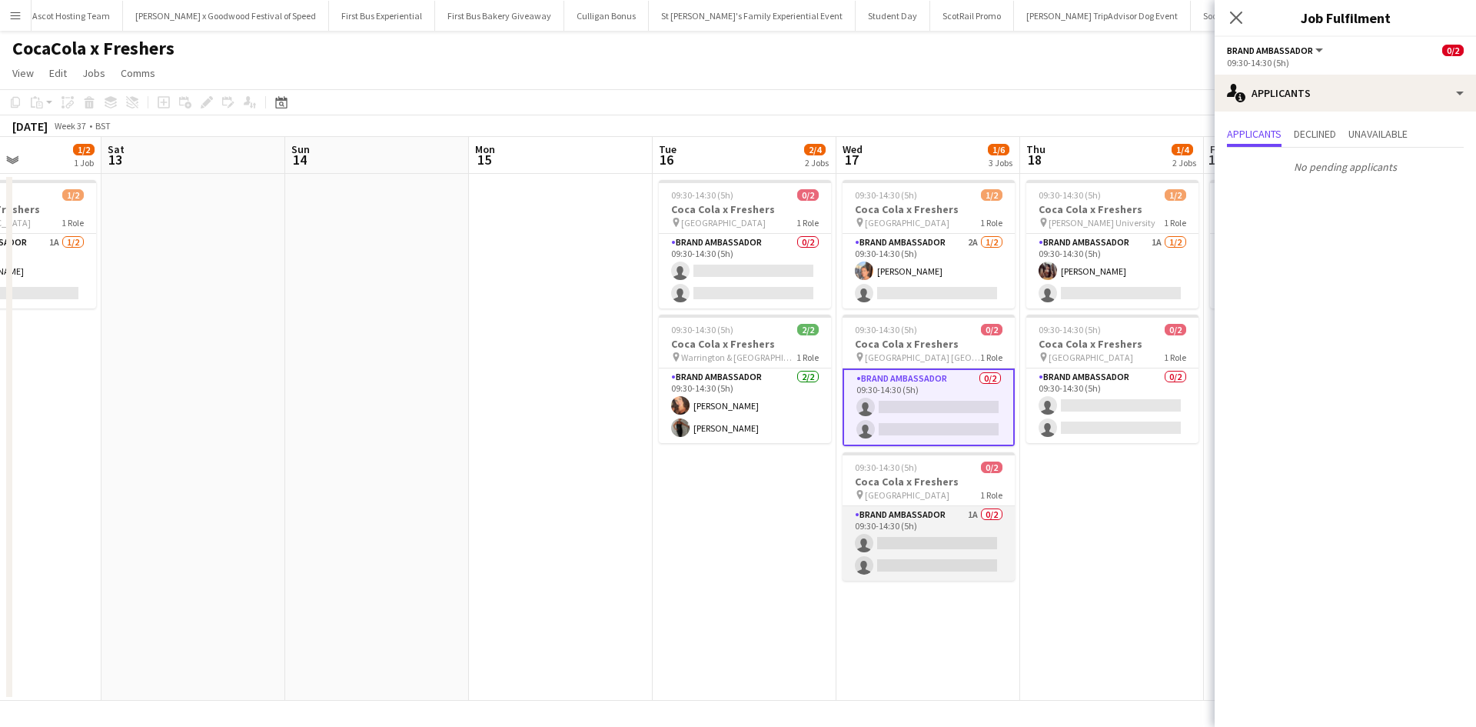  Describe the element at coordinates (972, 15) in the screenshot. I see `button: ScotRail Promo` at that location.